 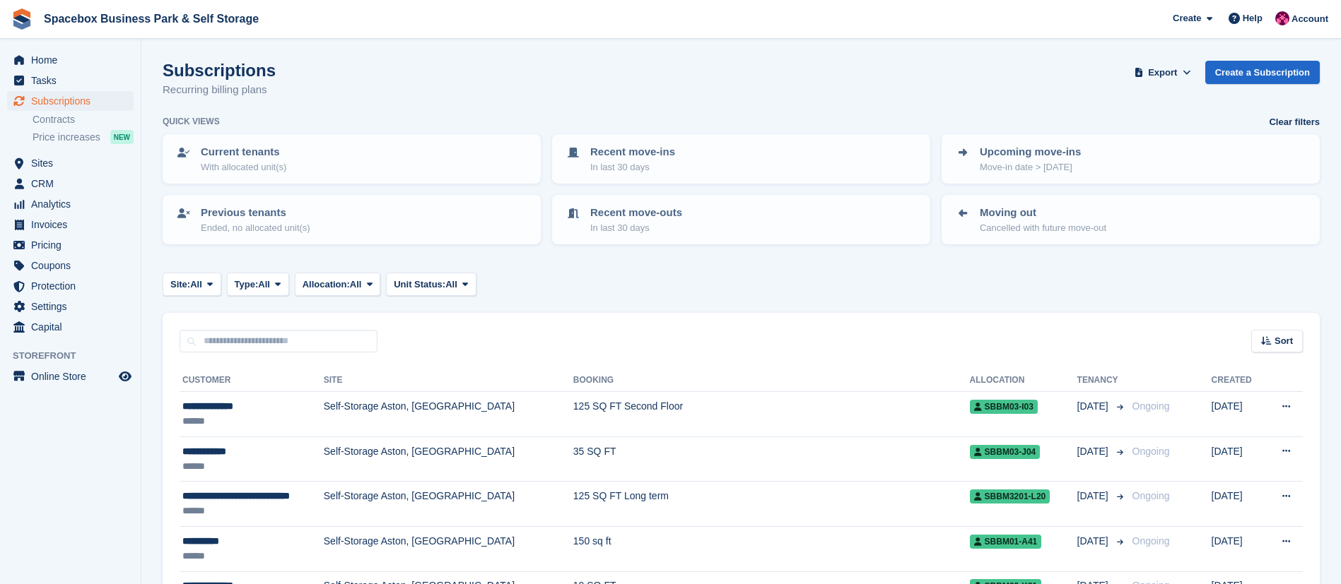 What do you see at coordinates (1042, 228) in the screenshot?
I see `p: Cancelled with future move-out` at bounding box center [1042, 228].